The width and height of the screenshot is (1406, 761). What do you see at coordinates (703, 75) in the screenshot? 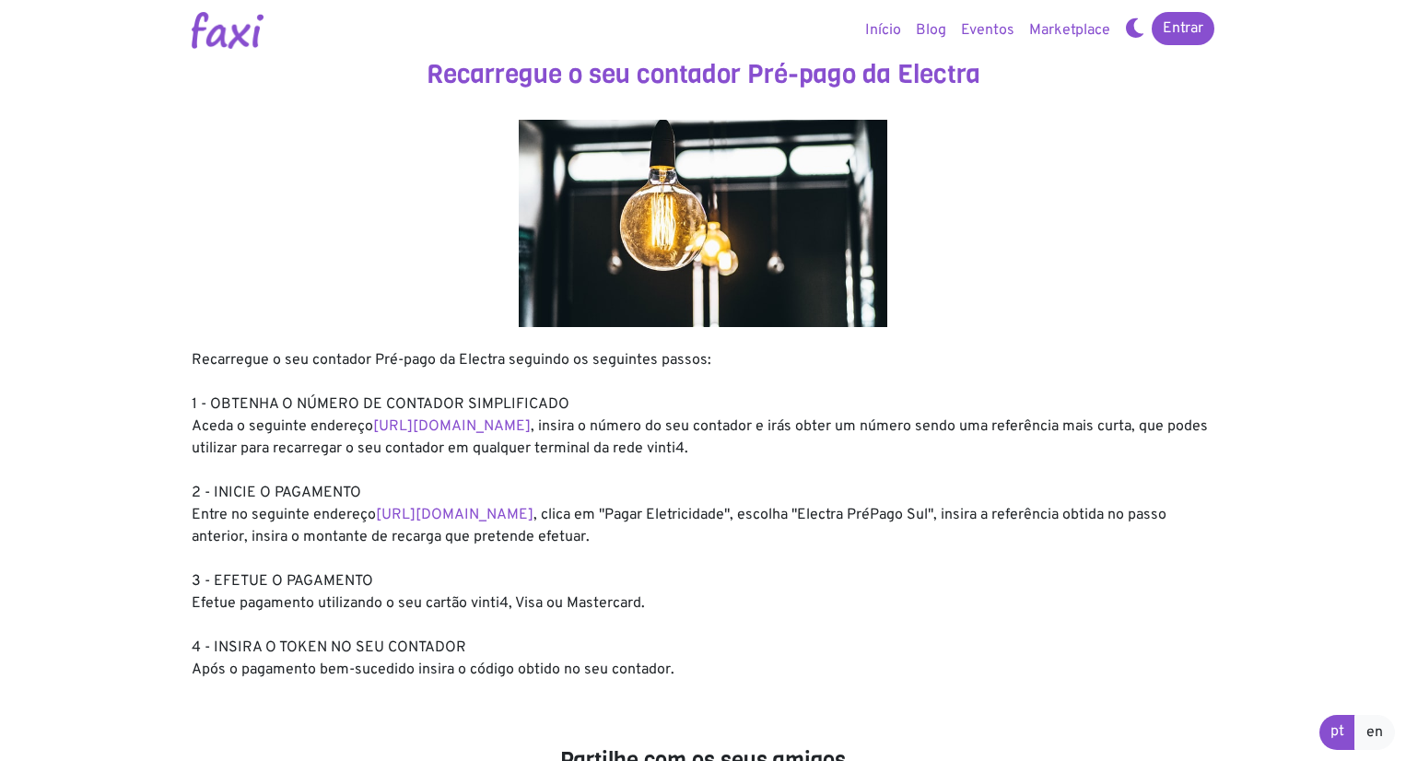
I see `h3: Recarregue o seu contador Pré-pago da Electra` at bounding box center [703, 75].